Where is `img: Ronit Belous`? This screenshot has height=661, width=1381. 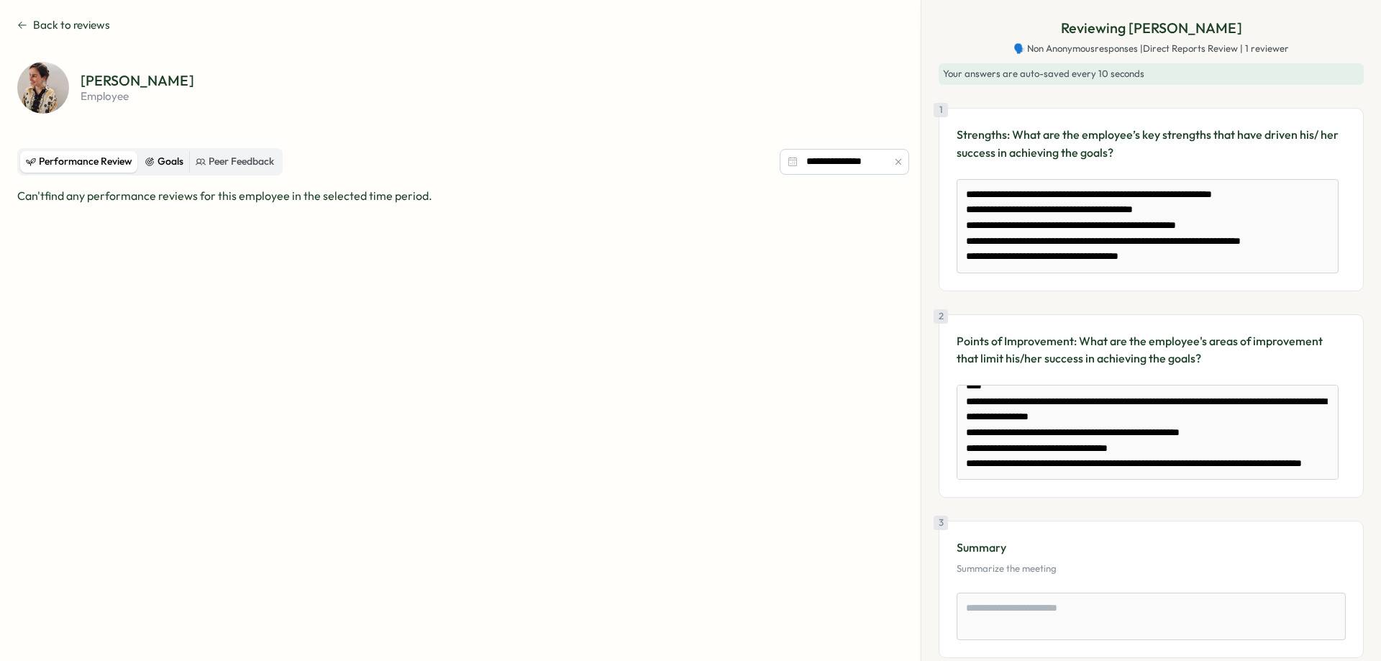
img: Ronit Belous is located at coordinates (43, 88).